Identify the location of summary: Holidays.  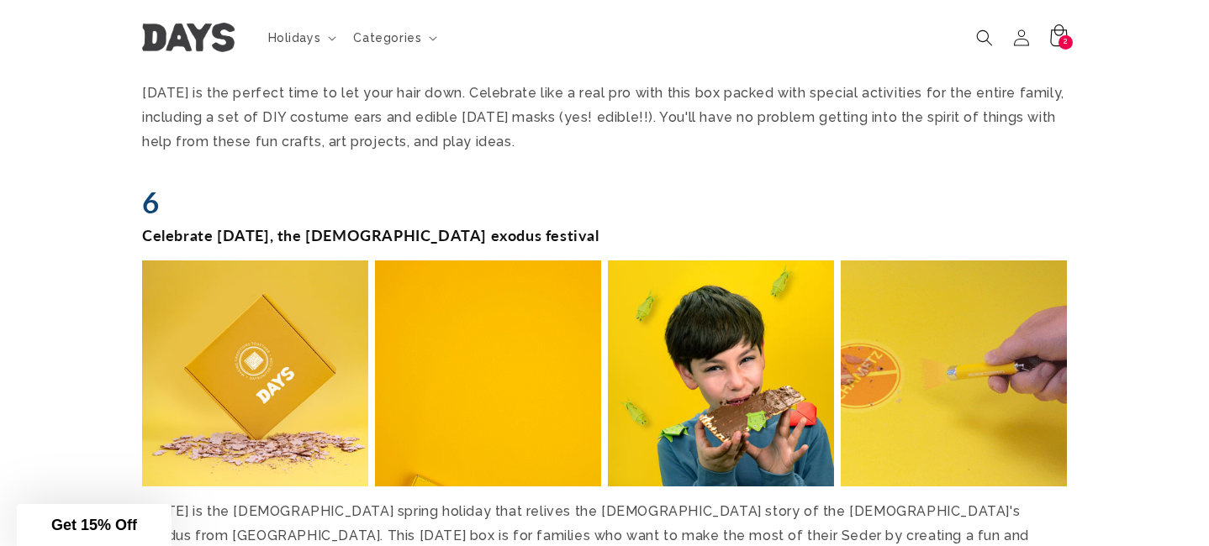
(301, 38).